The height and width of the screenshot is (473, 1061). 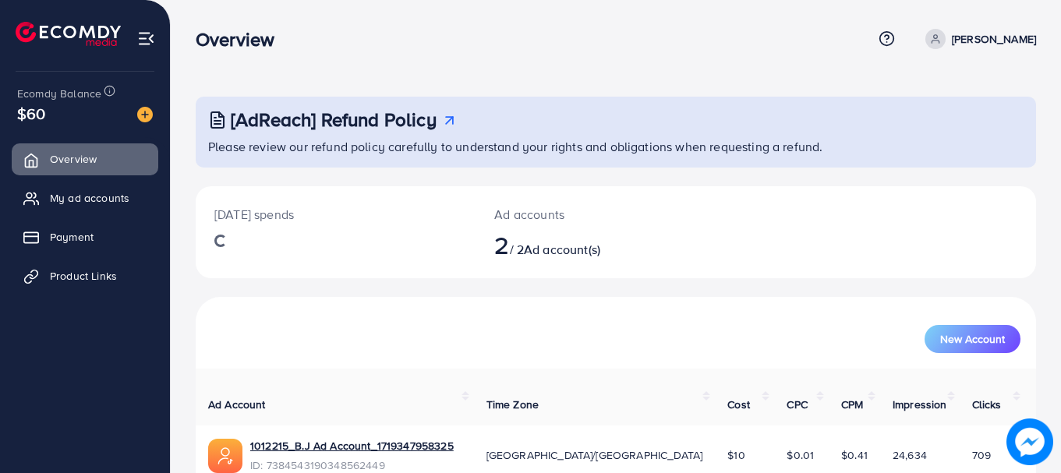 I want to click on img: ic-ads-acc.e4c84228.svg, so click(x=225, y=456).